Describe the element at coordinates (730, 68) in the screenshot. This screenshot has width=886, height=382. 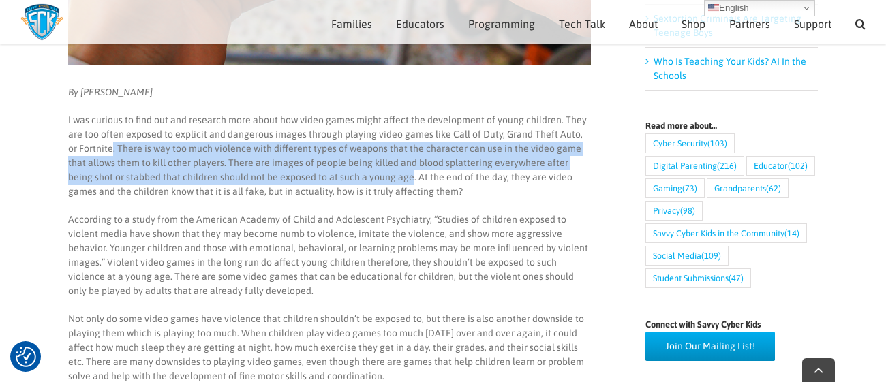
I see `a: Who Is Teaching Your Kids? AI In the Schools` at that location.